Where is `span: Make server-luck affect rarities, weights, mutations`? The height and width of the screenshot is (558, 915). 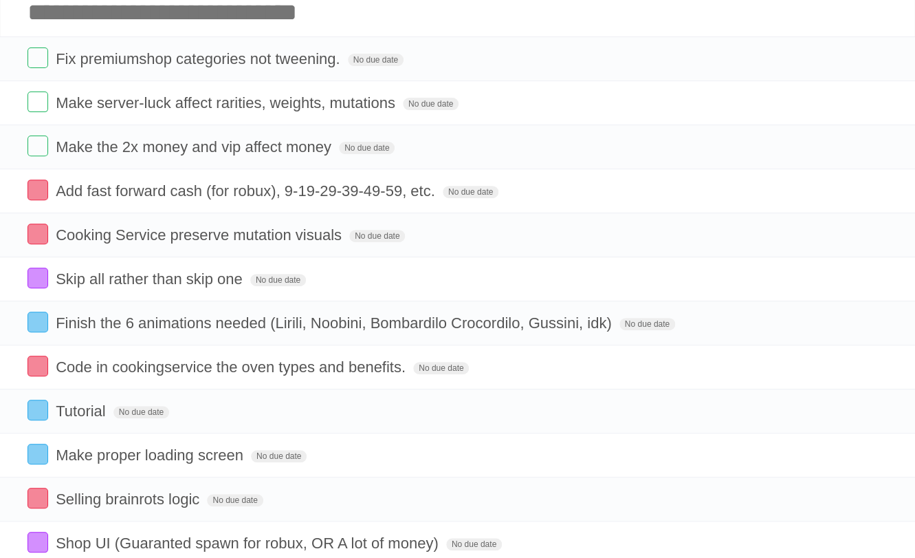 span: Make server-luck affect rarities, weights, mutations is located at coordinates (227, 102).